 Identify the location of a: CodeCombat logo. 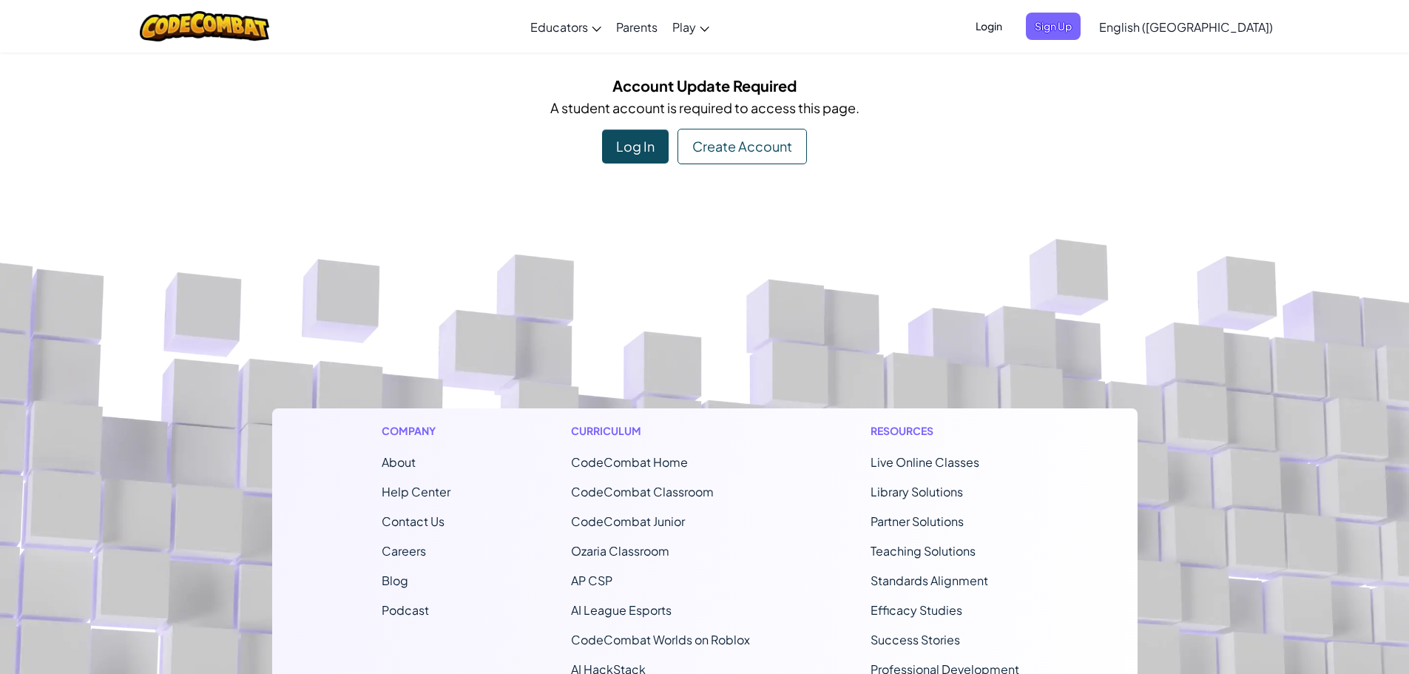
(204, 26).